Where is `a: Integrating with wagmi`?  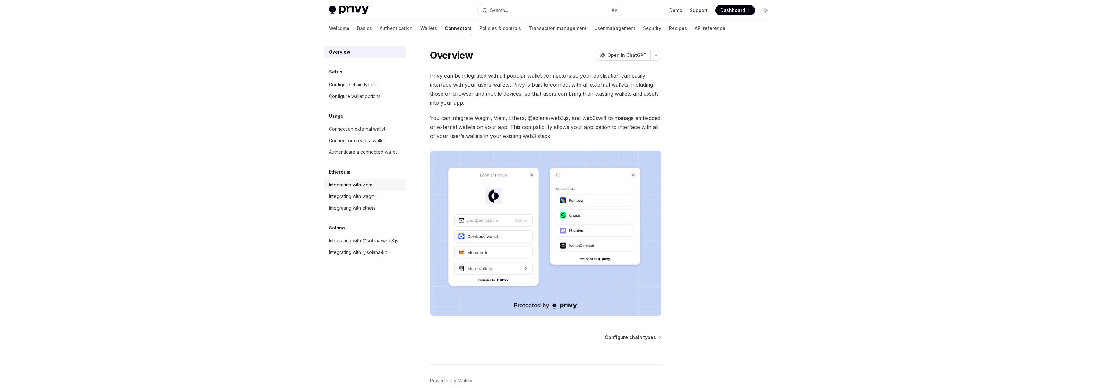 a: Integrating with wagmi is located at coordinates (365, 196).